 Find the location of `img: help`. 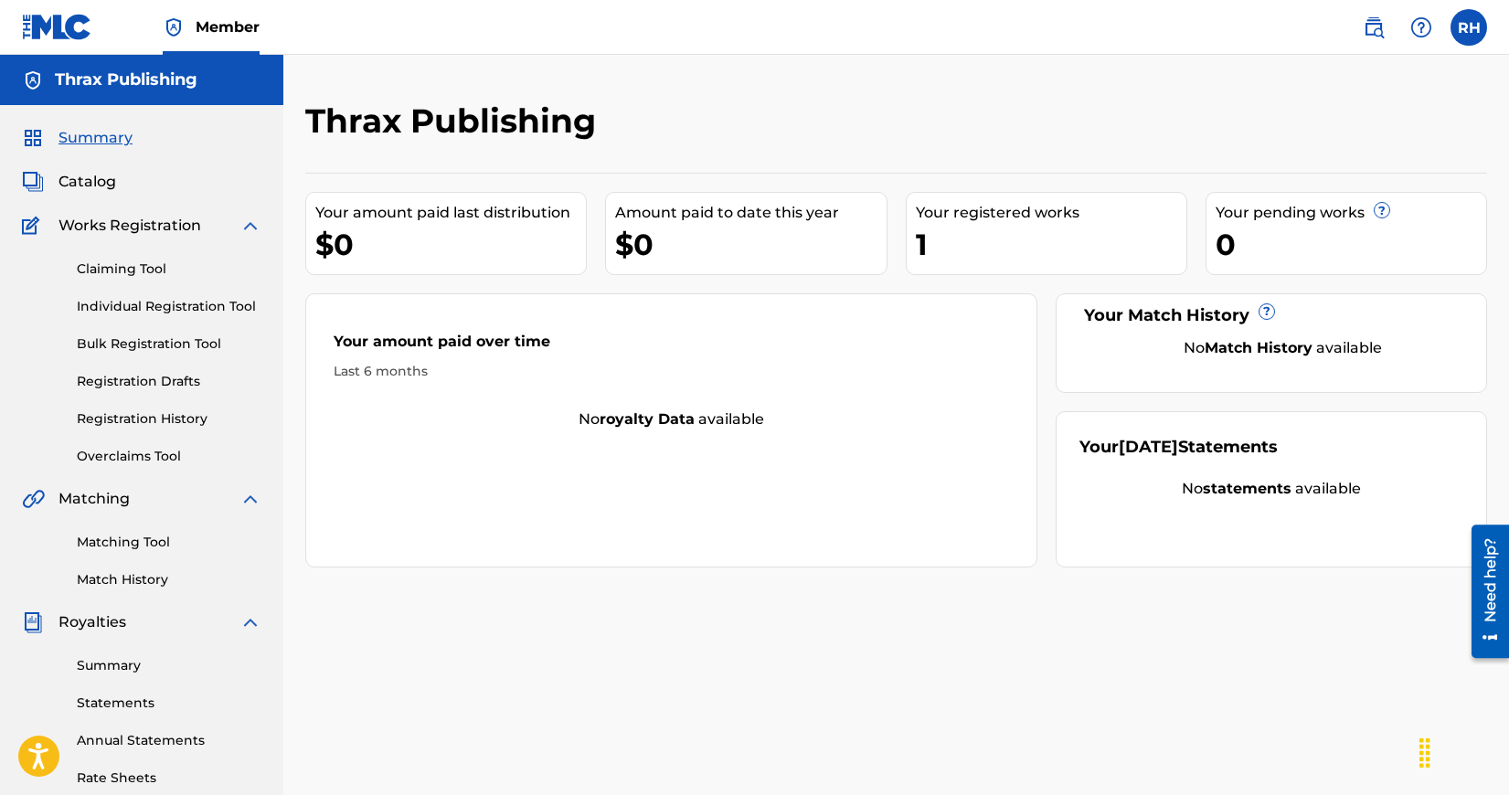

img: help is located at coordinates (1421, 27).